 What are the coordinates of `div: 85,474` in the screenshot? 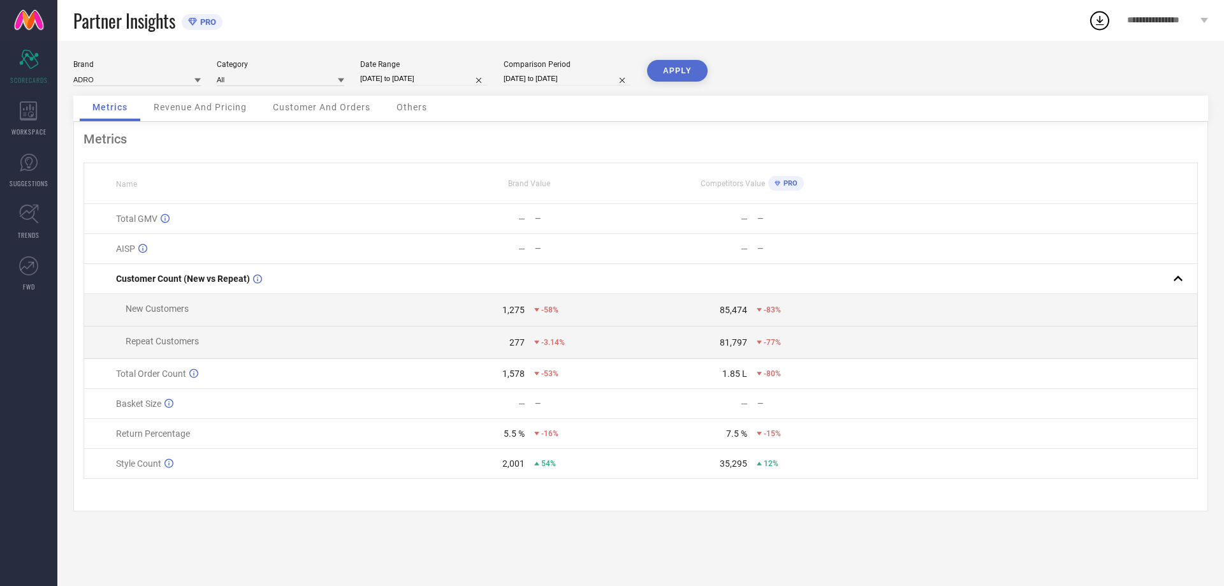 It's located at (733, 310).